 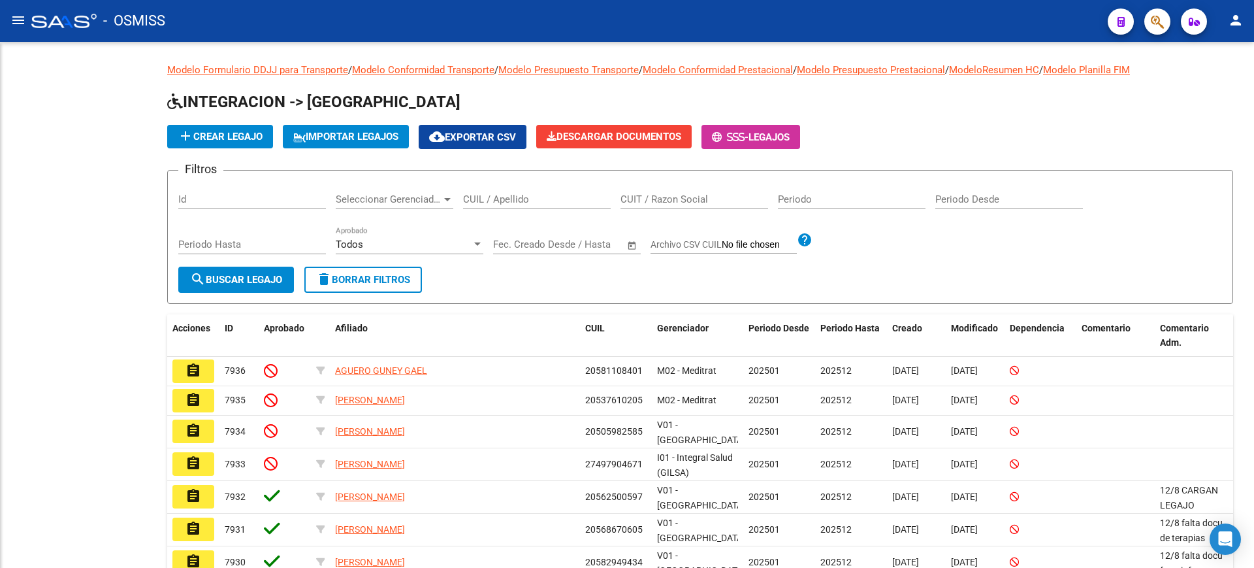 What do you see at coordinates (285, 336) in the screenshot?
I see `datatable-header-cell: Aprobado` at bounding box center [285, 336].